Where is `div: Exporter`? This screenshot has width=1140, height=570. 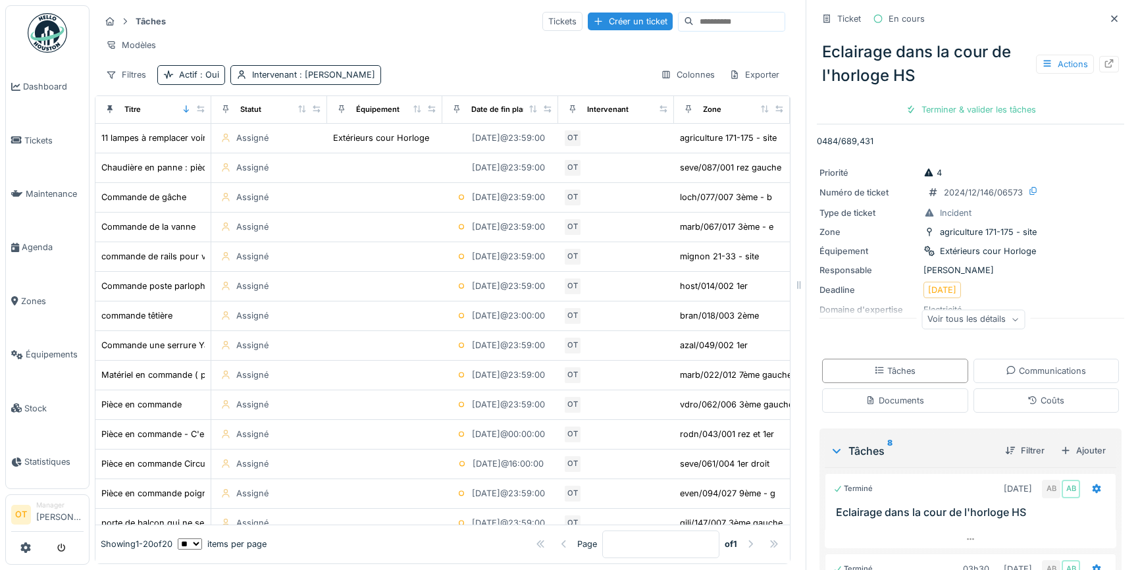
div: Exporter is located at coordinates (755, 74).